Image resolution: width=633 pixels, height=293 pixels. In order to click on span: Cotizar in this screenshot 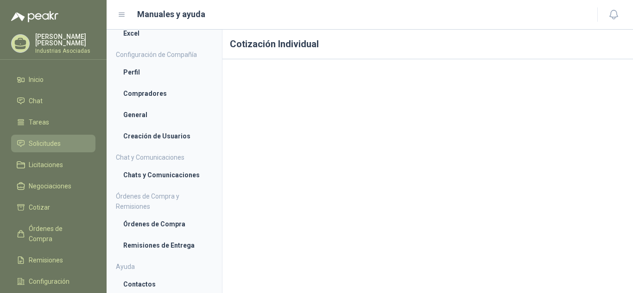, I will do `click(39, 207)`.